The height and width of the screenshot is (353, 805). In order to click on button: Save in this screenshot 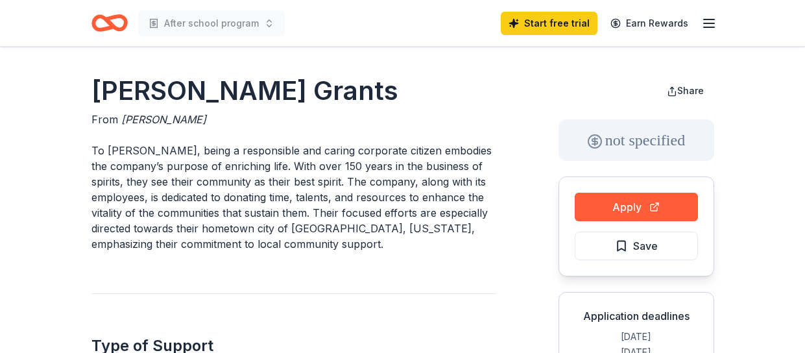, I will do `click(637, 246)`.